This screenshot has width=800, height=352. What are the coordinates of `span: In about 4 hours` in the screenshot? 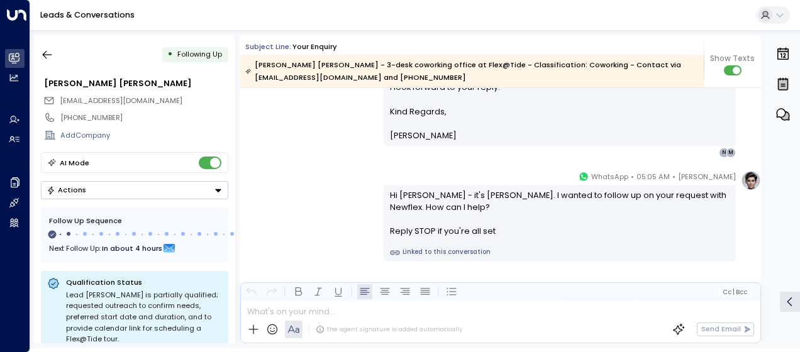 It's located at (132, 248).